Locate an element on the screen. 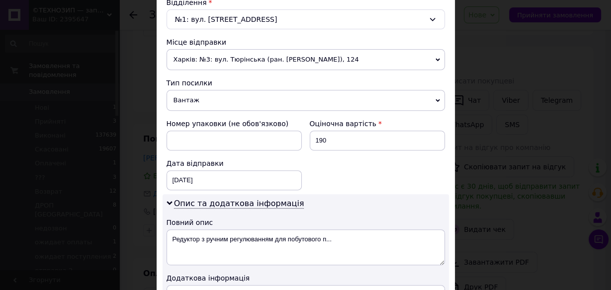 Image resolution: width=611 pixels, height=290 pixels. div: Повний опис is located at coordinates (306, 223).